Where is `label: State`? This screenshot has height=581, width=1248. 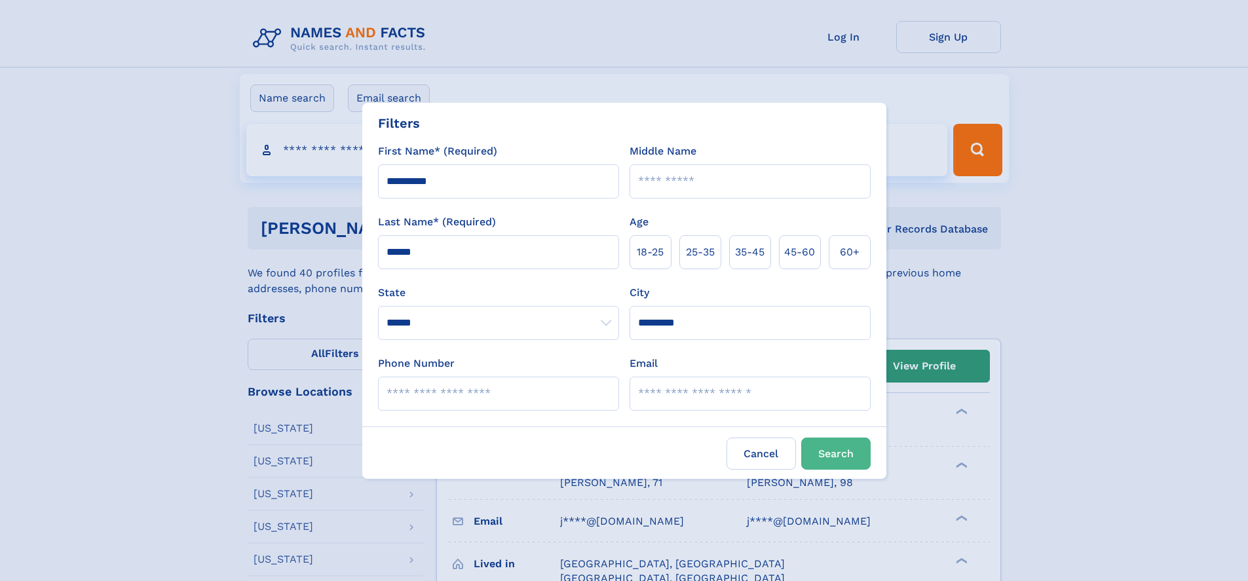 label: State is located at coordinates (499, 293).